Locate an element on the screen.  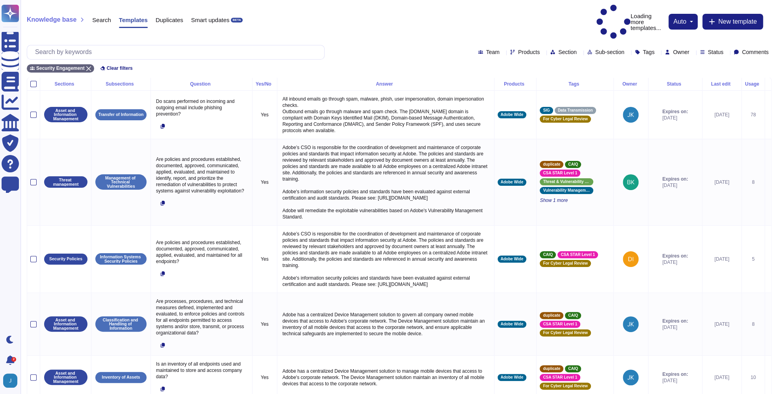
div: Sections is located at coordinates (65, 84).